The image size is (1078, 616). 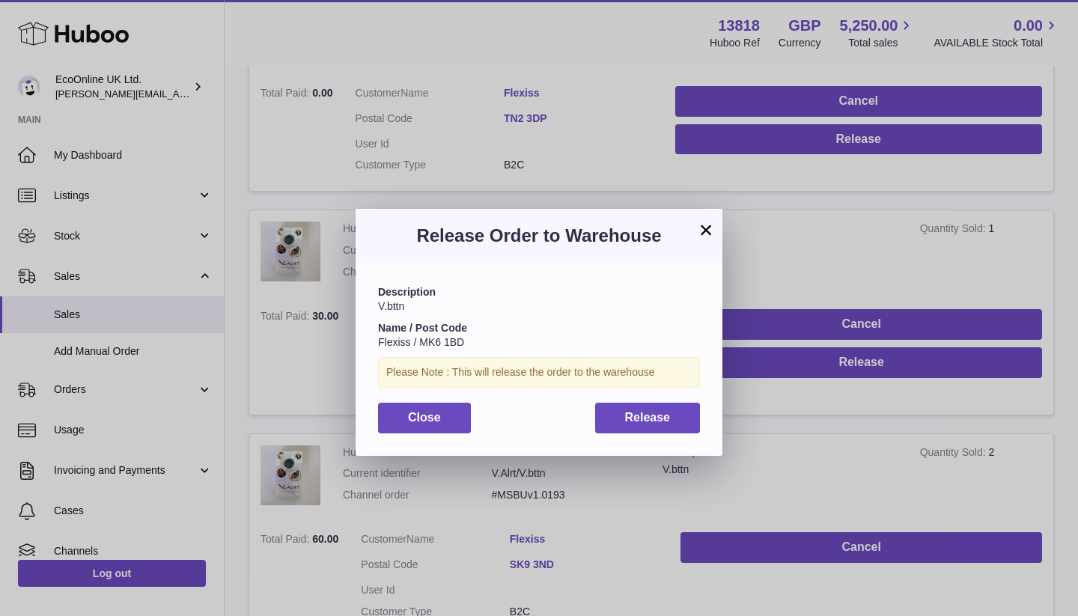 I want to click on span: Close, so click(x=424, y=417).